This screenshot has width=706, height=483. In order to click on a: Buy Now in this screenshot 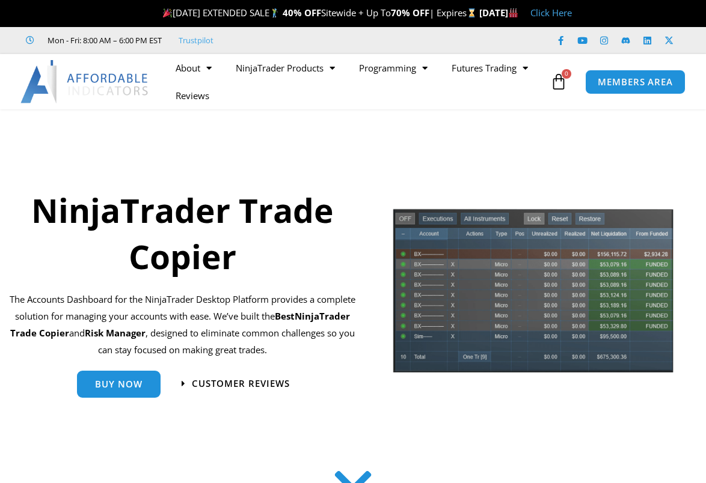, I will do `click(118, 384)`.